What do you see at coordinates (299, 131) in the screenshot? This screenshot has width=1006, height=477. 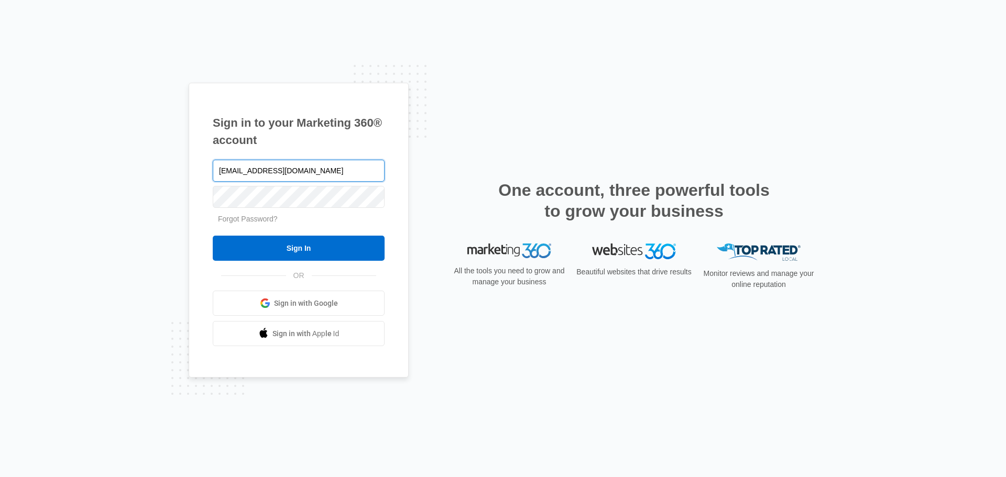 I see `h1: Sign in to your Marketing 360® account` at bounding box center [299, 131].